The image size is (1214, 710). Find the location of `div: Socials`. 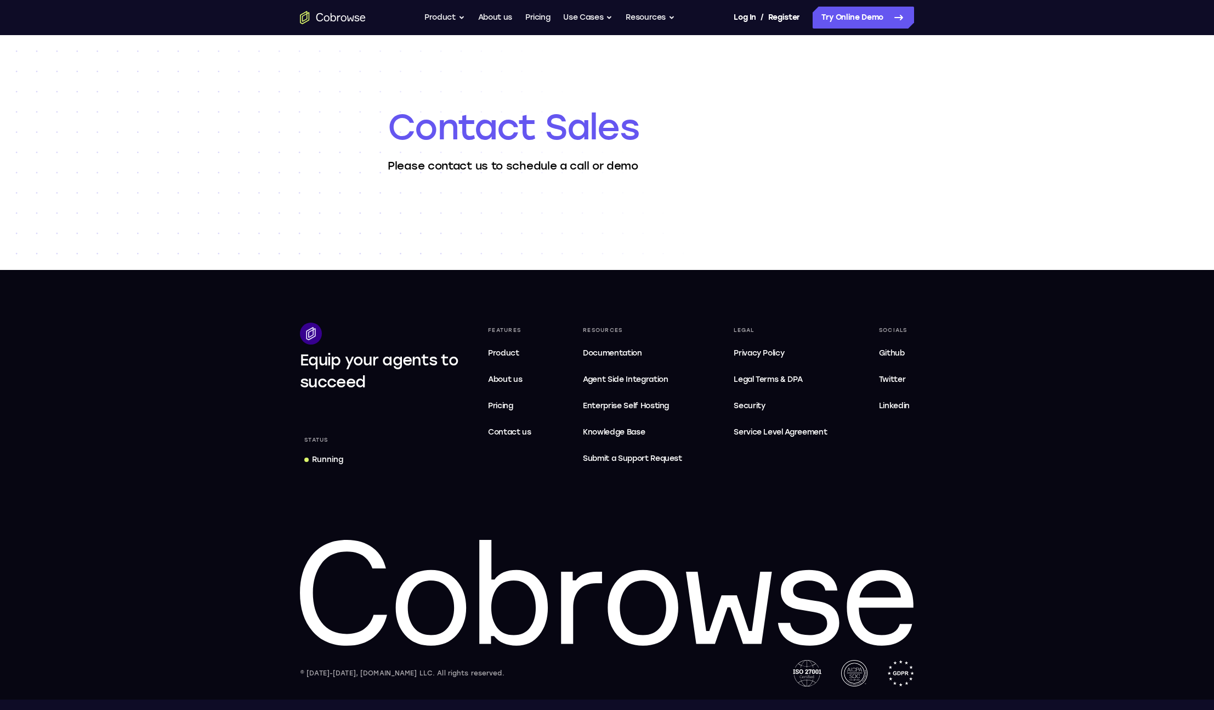

div: Socials is located at coordinates (894, 330).